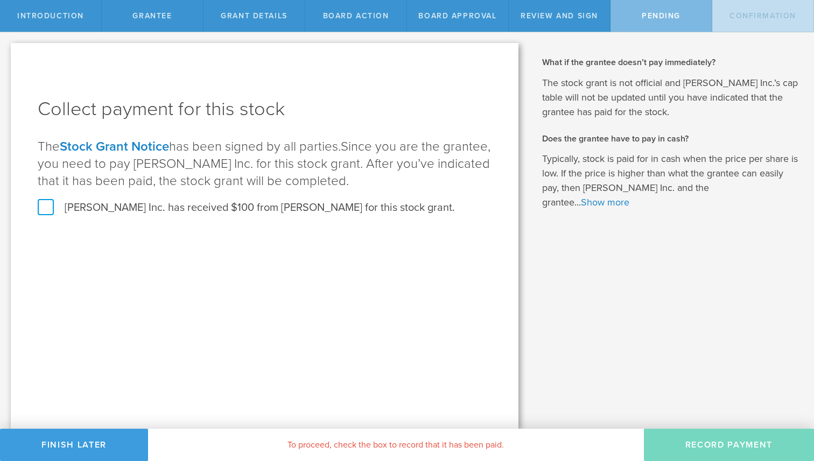  I want to click on button: Record Payment, so click(729, 445).